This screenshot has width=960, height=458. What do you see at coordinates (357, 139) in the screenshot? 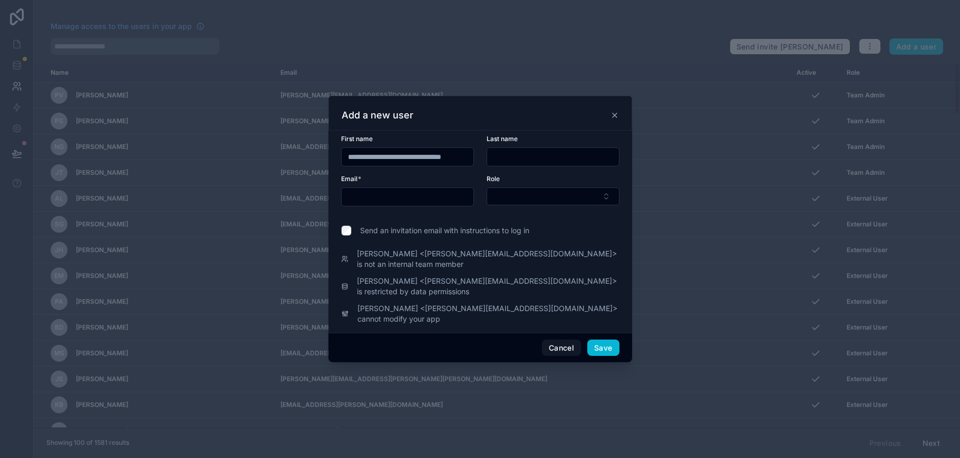
I see `span: First name` at bounding box center [357, 139].